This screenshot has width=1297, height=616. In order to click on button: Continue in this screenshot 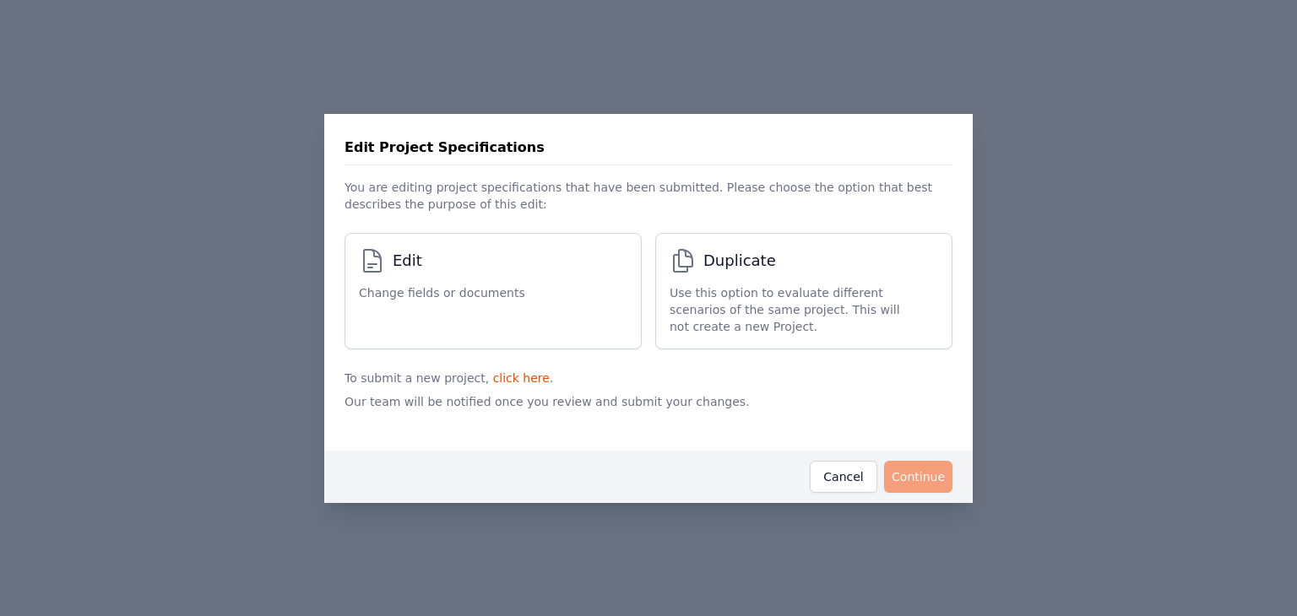, I will do `click(918, 477)`.